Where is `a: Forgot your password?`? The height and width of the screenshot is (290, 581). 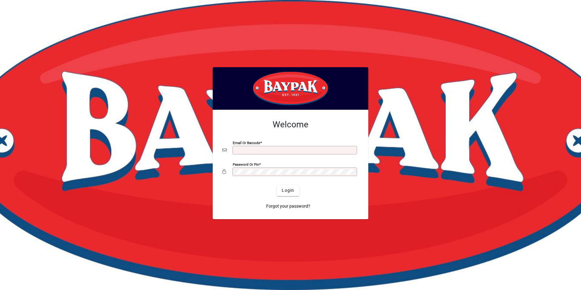 a: Forgot your password? is located at coordinates (288, 206).